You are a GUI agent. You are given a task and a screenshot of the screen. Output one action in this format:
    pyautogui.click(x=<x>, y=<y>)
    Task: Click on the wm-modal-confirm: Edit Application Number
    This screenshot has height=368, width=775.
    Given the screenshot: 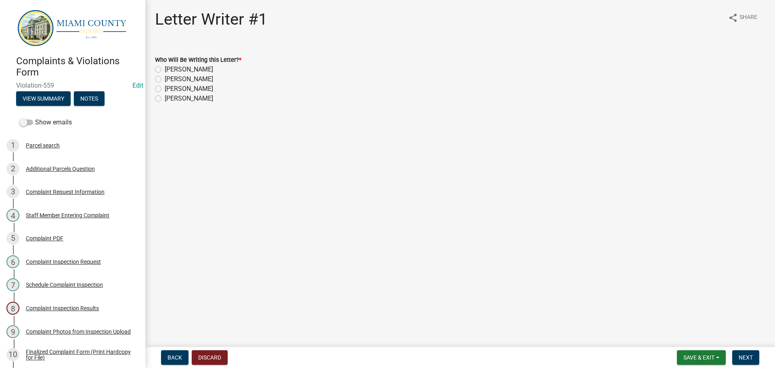 What is the action you would take?
    pyautogui.click(x=138, y=85)
    